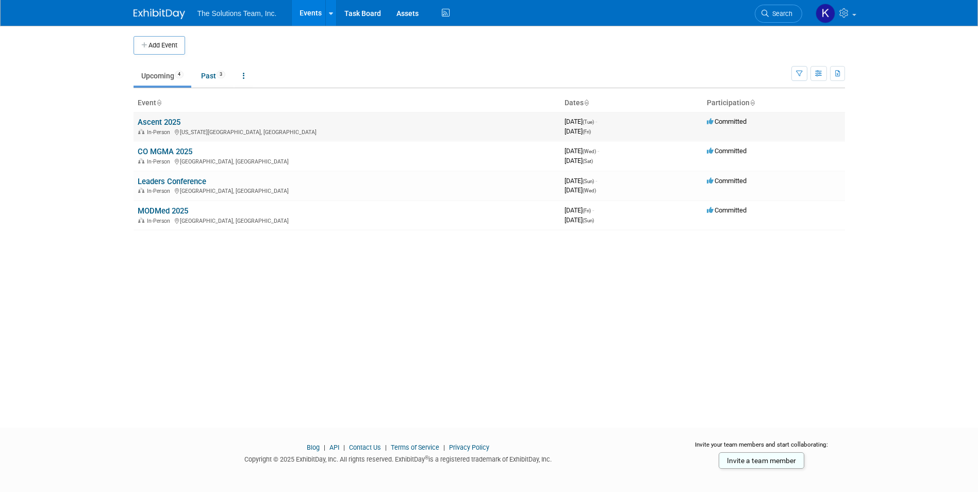  I want to click on span: The Solutions Team, Inc., so click(237, 13).